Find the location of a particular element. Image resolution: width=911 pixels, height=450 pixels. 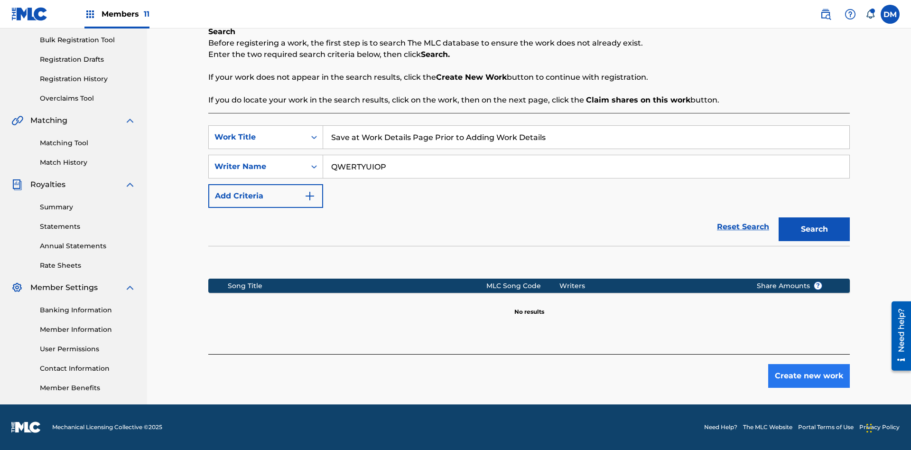

div: Open Resource Center is located at coordinates (17, 39).